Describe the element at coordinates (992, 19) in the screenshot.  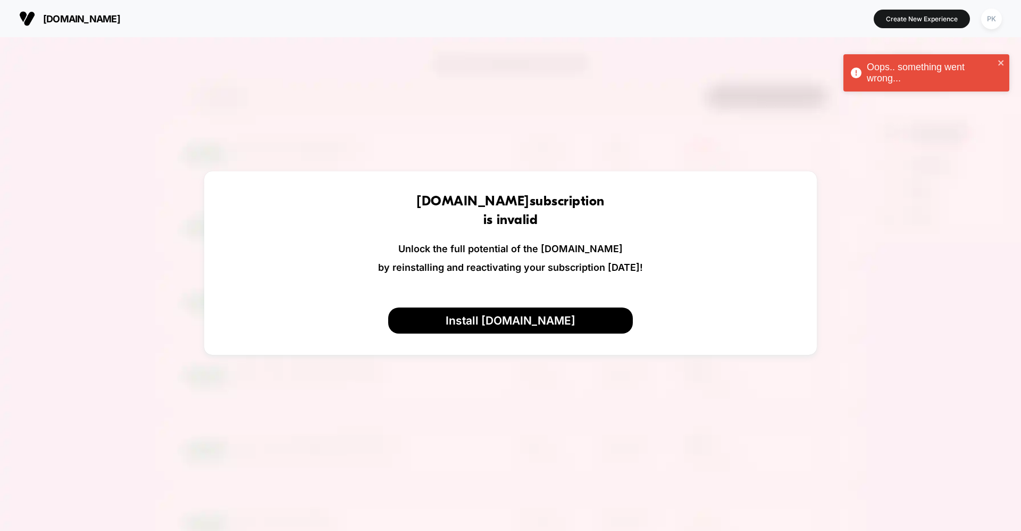
I see `button: PK` at that location.